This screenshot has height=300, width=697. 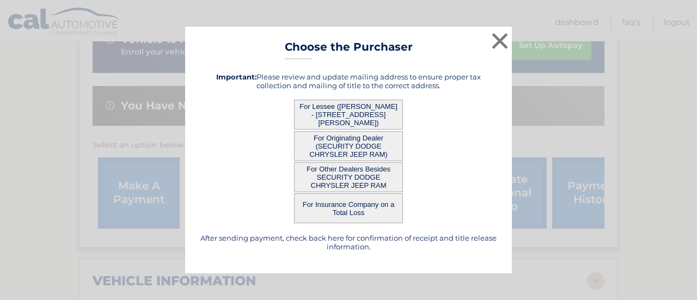 What do you see at coordinates (349, 50) in the screenshot?
I see `h3: Choose the Purchaser` at bounding box center [349, 50].